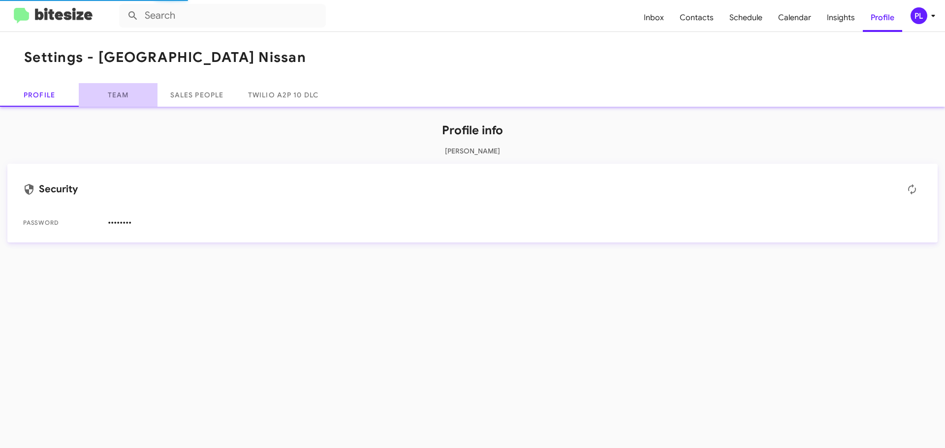  Describe the element at coordinates (697, 18) in the screenshot. I see `a: Contacts` at that location.